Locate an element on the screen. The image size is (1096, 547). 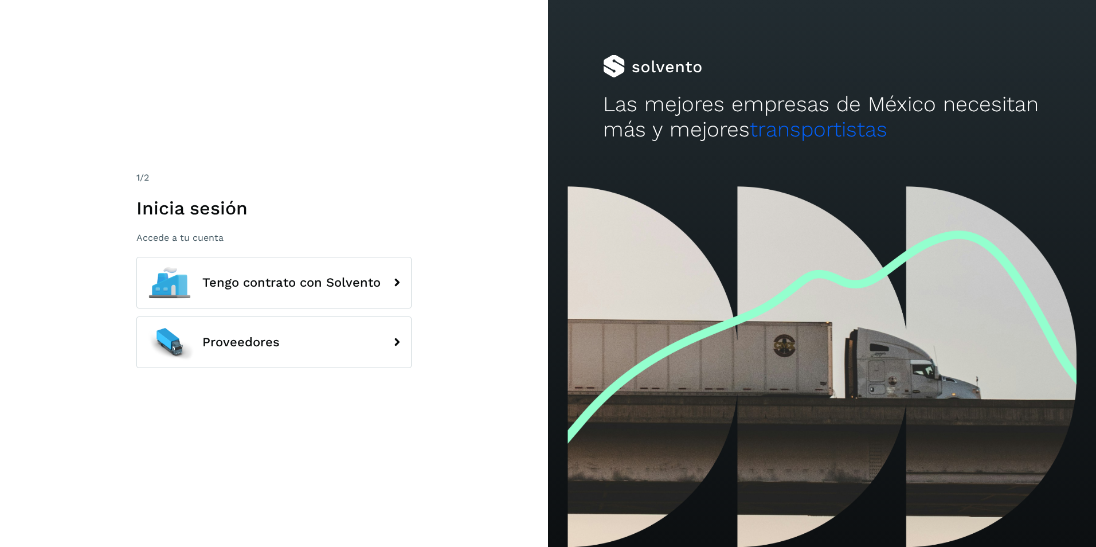
h1: Inicia sesión is located at coordinates (274, 208).